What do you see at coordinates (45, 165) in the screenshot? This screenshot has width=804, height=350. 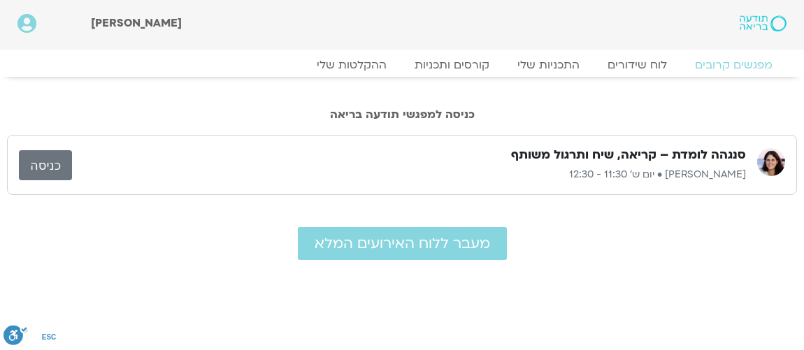 I see `a: כניסה` at bounding box center [45, 165].